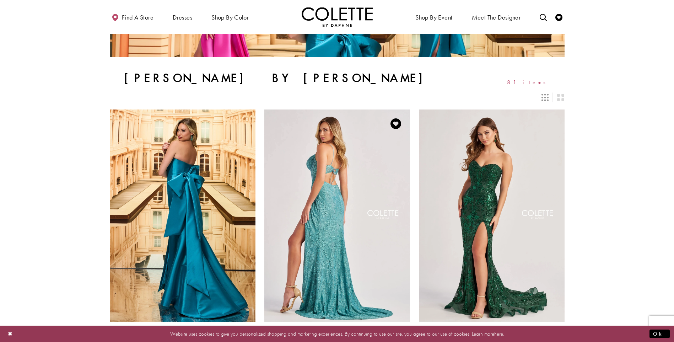  I want to click on a: here, so click(498, 333).